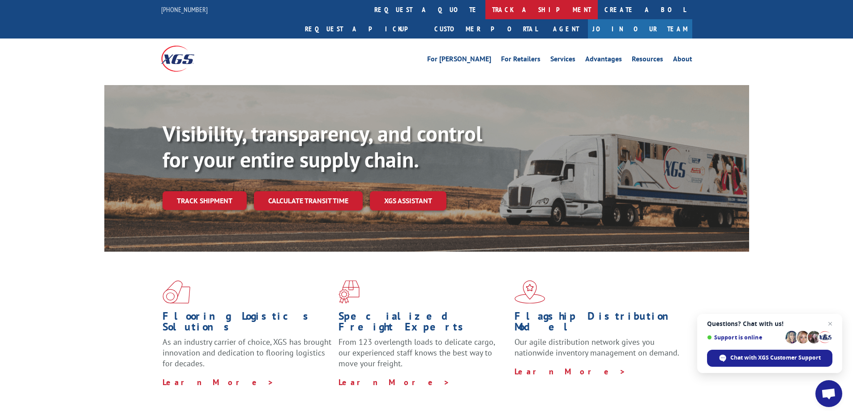  I want to click on a: Request a pickup, so click(363, 29).